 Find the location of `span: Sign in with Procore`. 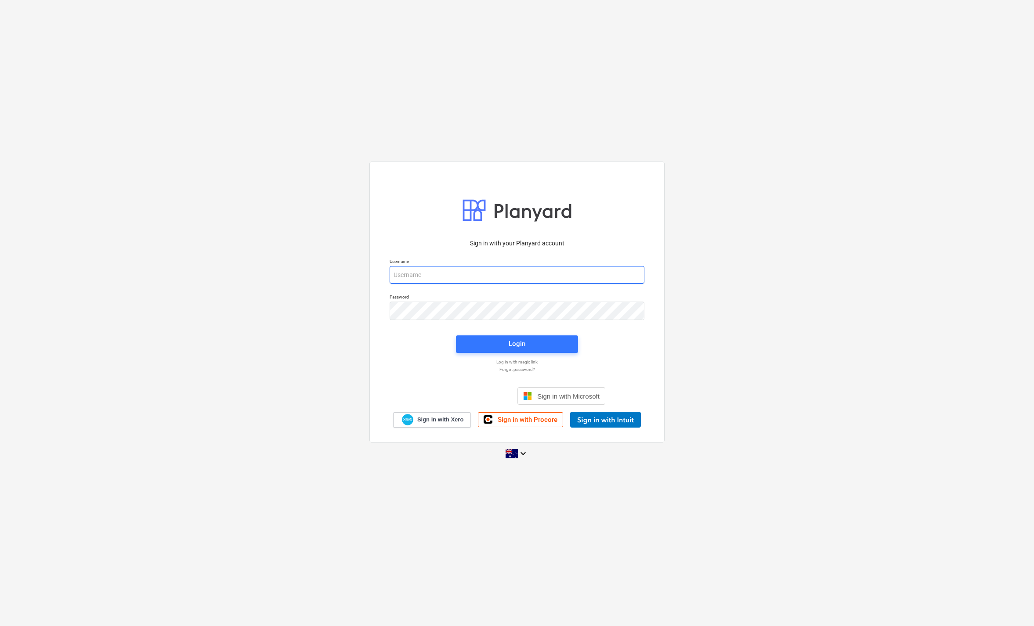

span: Sign in with Procore is located at coordinates (528, 420).